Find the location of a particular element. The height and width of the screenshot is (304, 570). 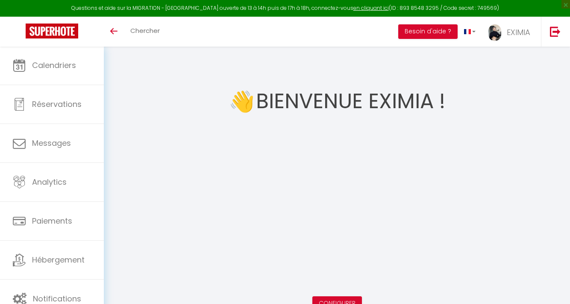

a: Chercher is located at coordinates (145, 32).